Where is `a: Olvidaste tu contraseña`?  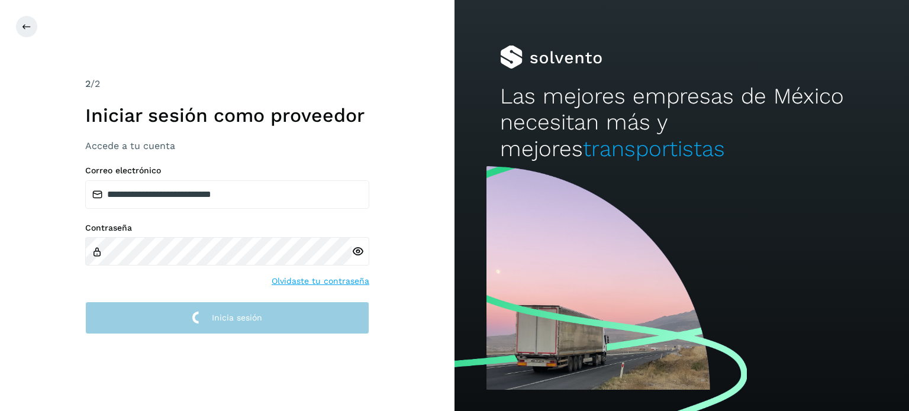 a: Olvidaste tu contraseña is located at coordinates (320, 281).